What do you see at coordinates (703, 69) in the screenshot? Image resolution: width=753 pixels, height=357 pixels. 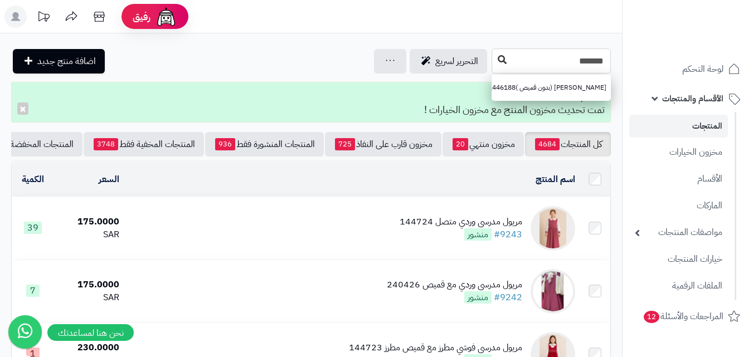 I see `span: لوحة التحكم` at bounding box center [703, 69].